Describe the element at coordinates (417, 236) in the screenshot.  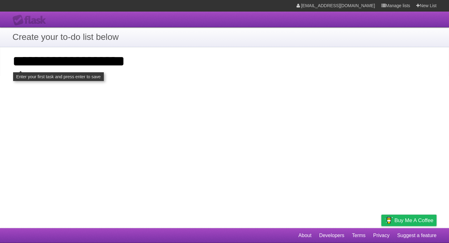
I see `a: Suggest a feature` at that location.